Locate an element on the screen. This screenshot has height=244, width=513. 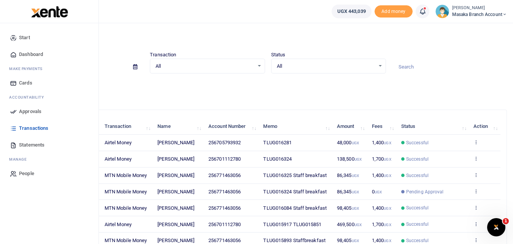
p: Download is located at coordinates (268, 86).